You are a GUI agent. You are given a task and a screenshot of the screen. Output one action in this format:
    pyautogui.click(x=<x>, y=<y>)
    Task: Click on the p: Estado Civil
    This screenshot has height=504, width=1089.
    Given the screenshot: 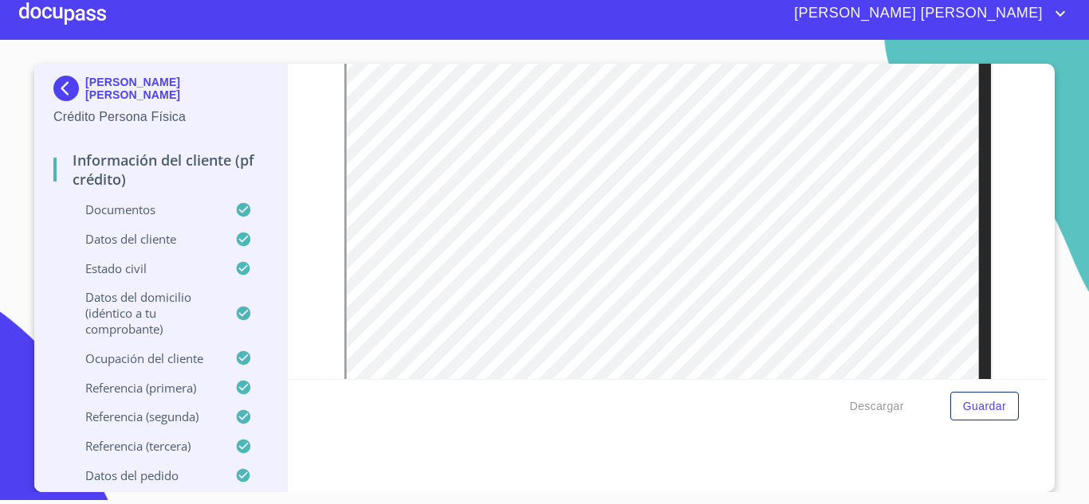 What is the action you would take?
    pyautogui.click(x=144, y=269)
    